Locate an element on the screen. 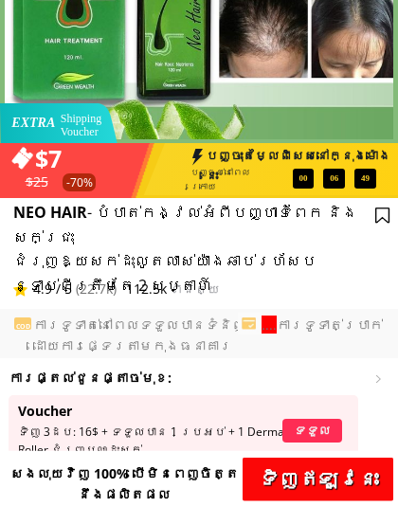  h3: Voucher is located at coordinates (93, 411).